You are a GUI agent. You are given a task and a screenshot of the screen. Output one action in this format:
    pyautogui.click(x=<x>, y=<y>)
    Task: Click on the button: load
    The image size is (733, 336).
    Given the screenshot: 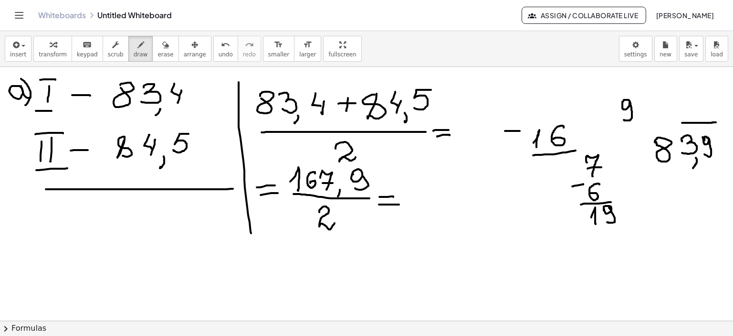 What is the action you would take?
    pyautogui.click(x=717, y=49)
    